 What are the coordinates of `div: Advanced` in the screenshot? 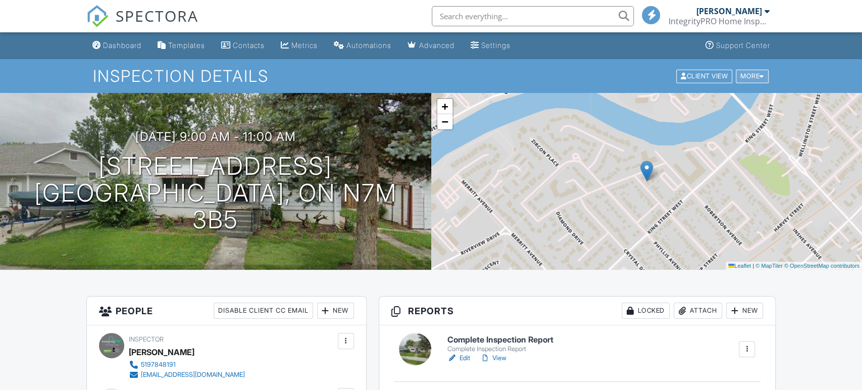 It's located at (437, 45).